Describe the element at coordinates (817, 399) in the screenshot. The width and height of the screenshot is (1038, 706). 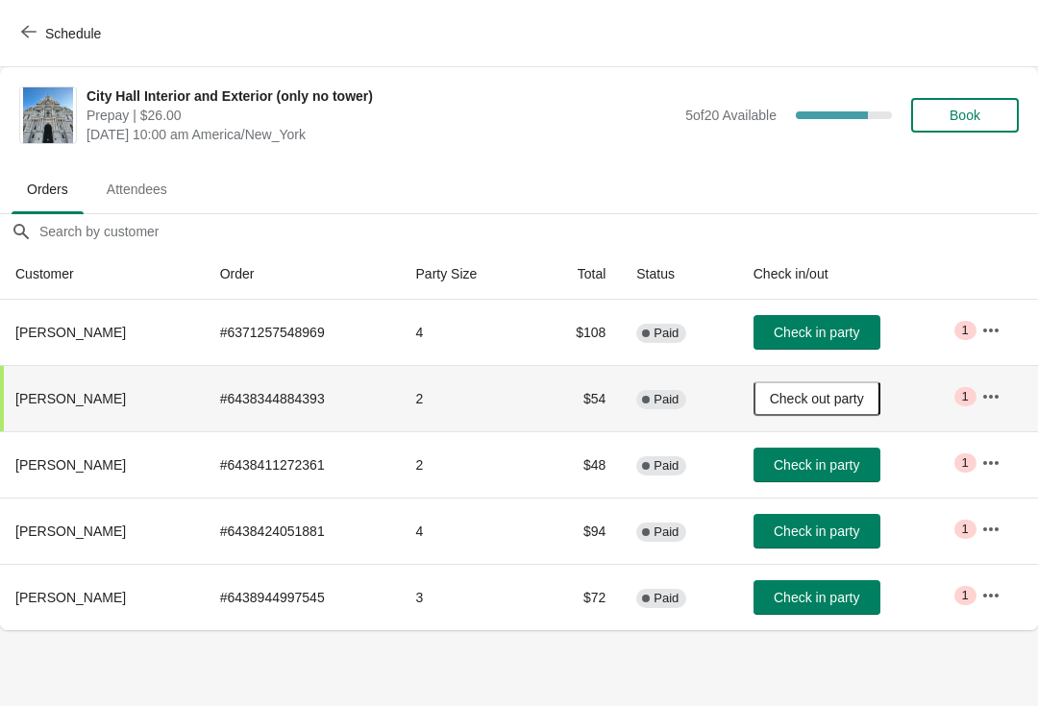
I see `button: Check out party` at that location.